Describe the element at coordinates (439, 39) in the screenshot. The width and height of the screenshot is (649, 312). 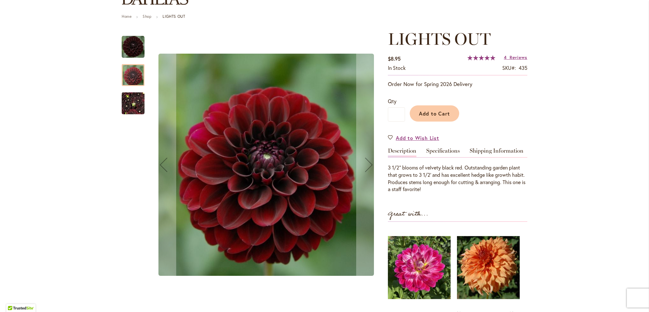
I see `span: LIGHTS OUT` at that location.